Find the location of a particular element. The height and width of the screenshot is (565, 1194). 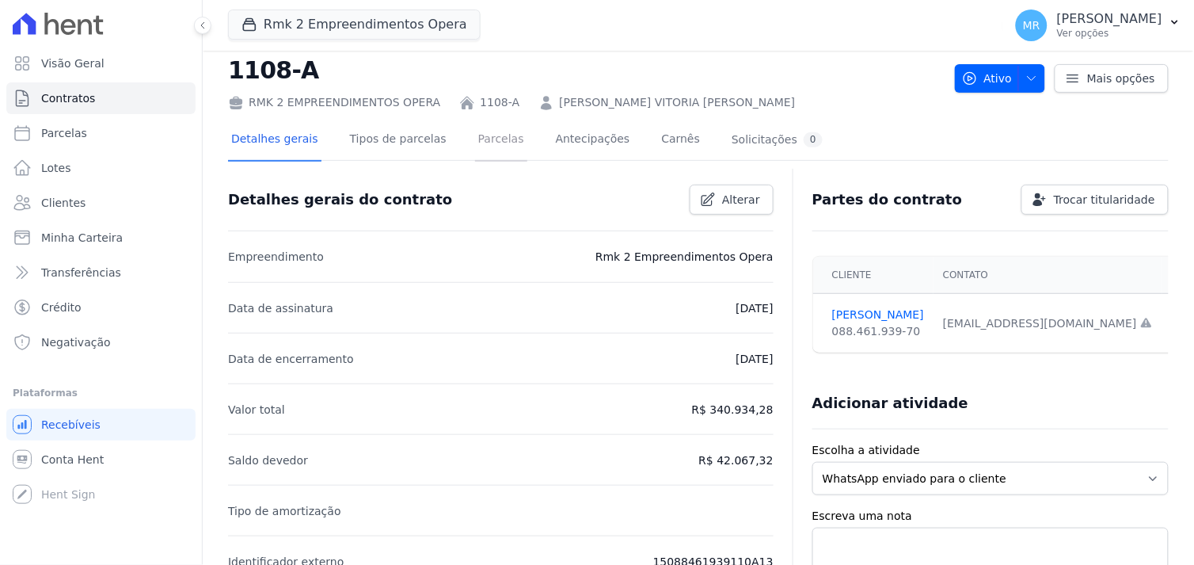

span: MR is located at coordinates (1032, 25).